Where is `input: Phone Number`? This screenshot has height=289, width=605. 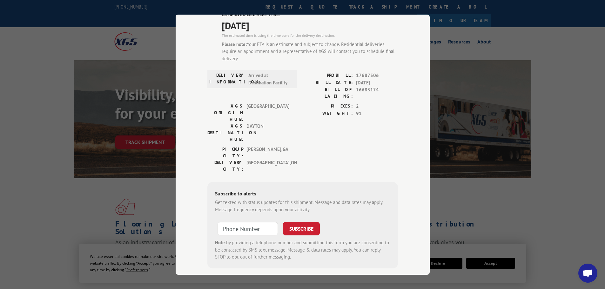
input: Phone Number is located at coordinates (248, 229).